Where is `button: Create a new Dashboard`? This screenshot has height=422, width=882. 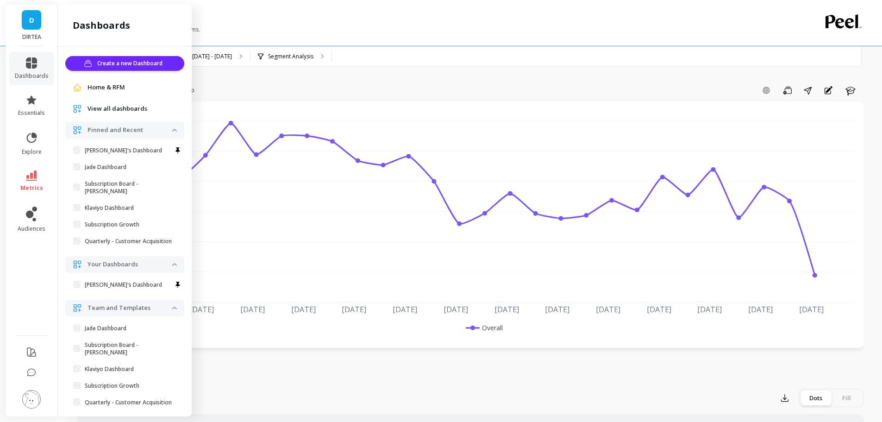
button: Create a new Dashboard is located at coordinates (125, 63).